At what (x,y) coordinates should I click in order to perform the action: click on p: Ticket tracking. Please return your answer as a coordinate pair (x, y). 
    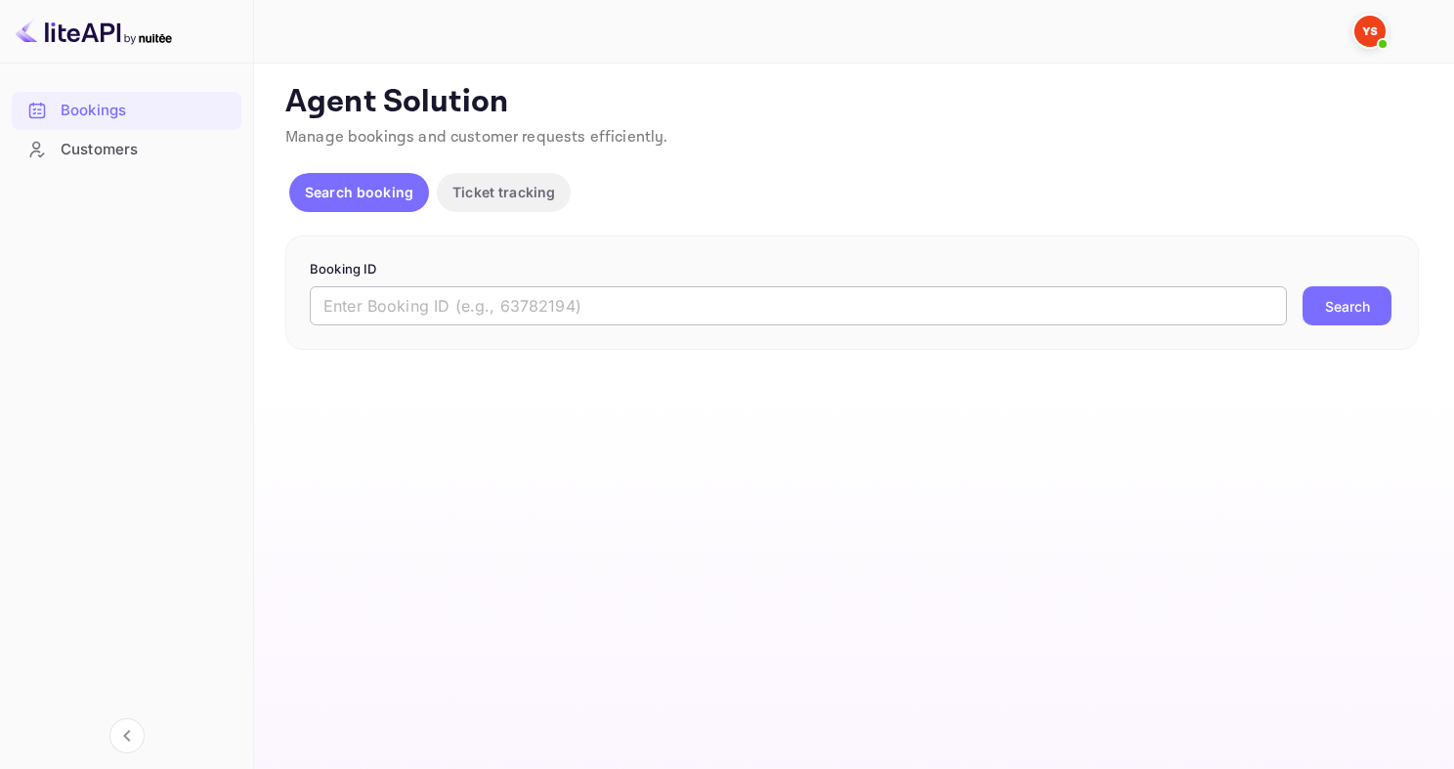
    Looking at the image, I should click on (503, 192).